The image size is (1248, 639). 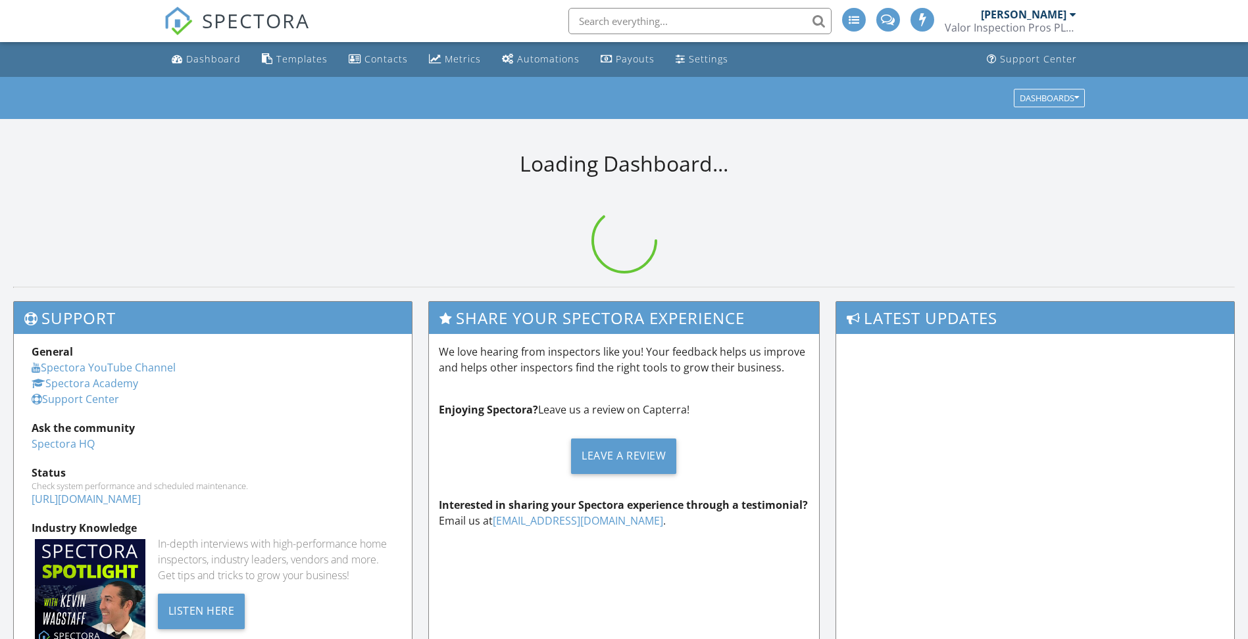 I want to click on a: Payouts, so click(x=628, y=59).